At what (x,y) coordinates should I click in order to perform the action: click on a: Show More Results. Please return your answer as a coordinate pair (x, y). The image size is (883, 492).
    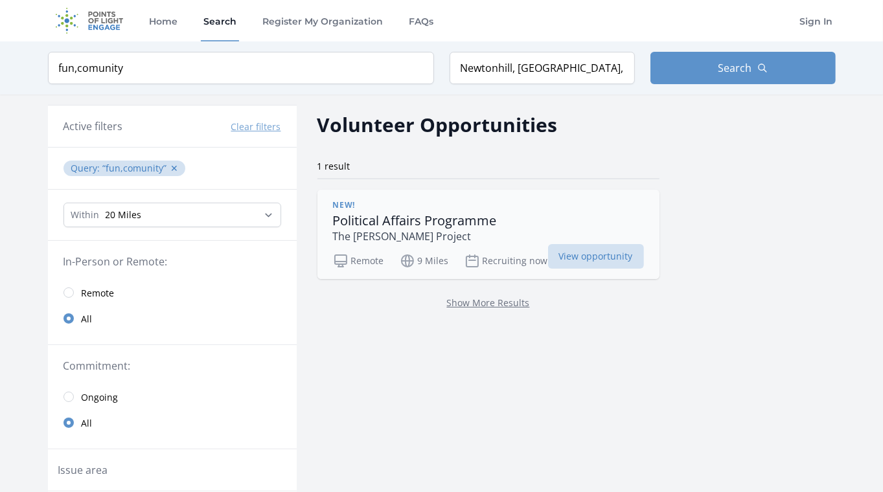
    Looking at the image, I should click on (488, 302).